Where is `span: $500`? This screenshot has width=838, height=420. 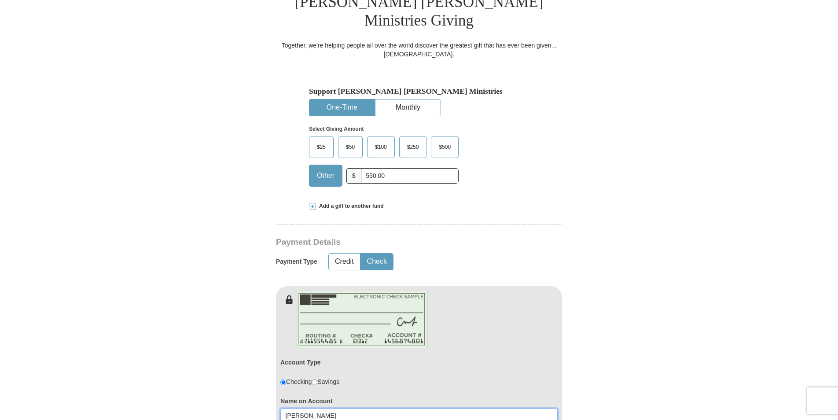 span: $500 is located at coordinates (445, 147).